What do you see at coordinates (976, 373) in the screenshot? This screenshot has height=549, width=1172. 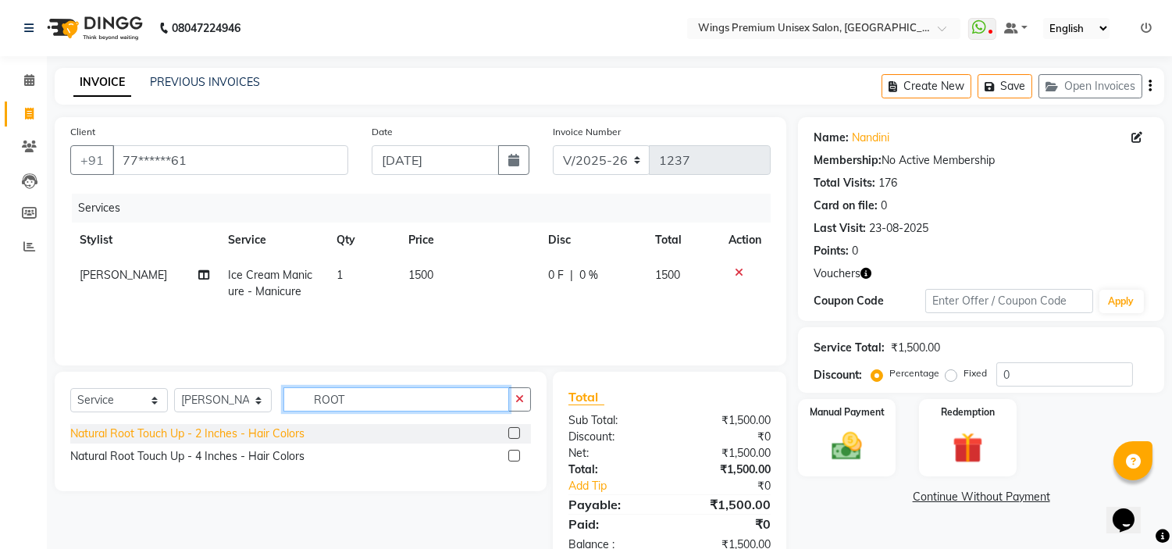 I see `label: Fixed` at bounding box center [976, 373].